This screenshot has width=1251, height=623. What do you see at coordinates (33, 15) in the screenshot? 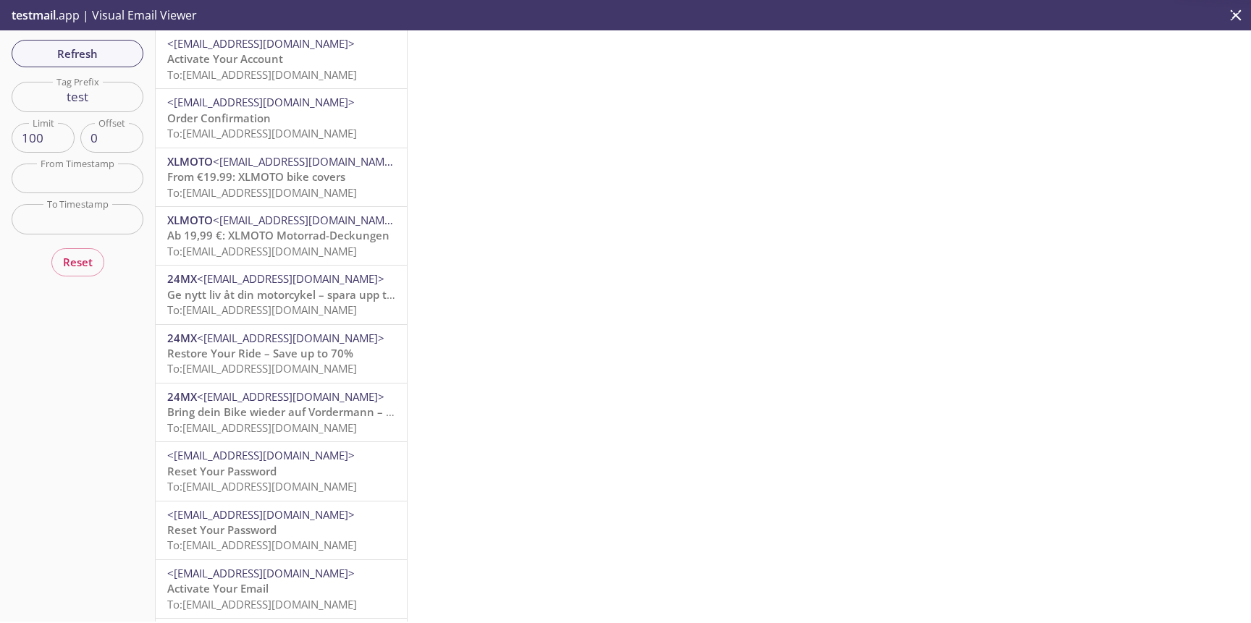
I see `span: testmail` at bounding box center [33, 15].